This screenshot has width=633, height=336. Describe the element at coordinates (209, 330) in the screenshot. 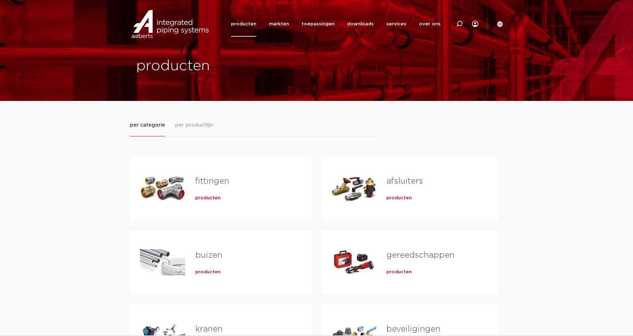

I see `a: kranen` at that location.